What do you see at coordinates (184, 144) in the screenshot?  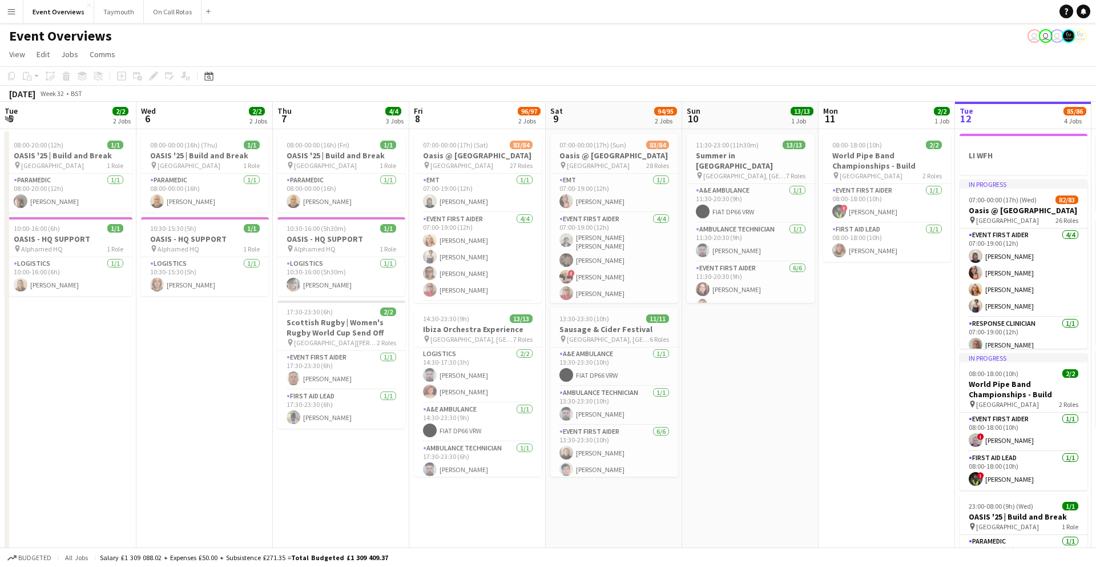 I see `span: 08:00-00:00 (16h) (Thu)` at bounding box center [184, 144].